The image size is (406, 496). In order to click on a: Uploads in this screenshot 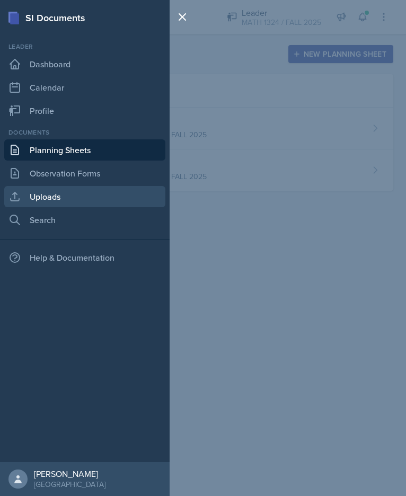, I will do `click(85, 197)`.